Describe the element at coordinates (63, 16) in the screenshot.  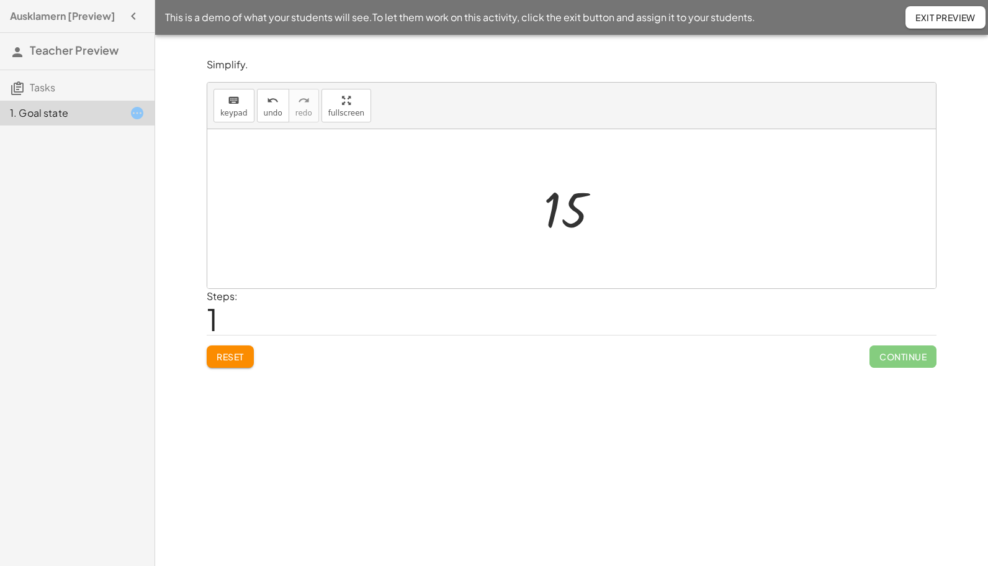
I see `h4: Ausklamern [Preview]` at that location.